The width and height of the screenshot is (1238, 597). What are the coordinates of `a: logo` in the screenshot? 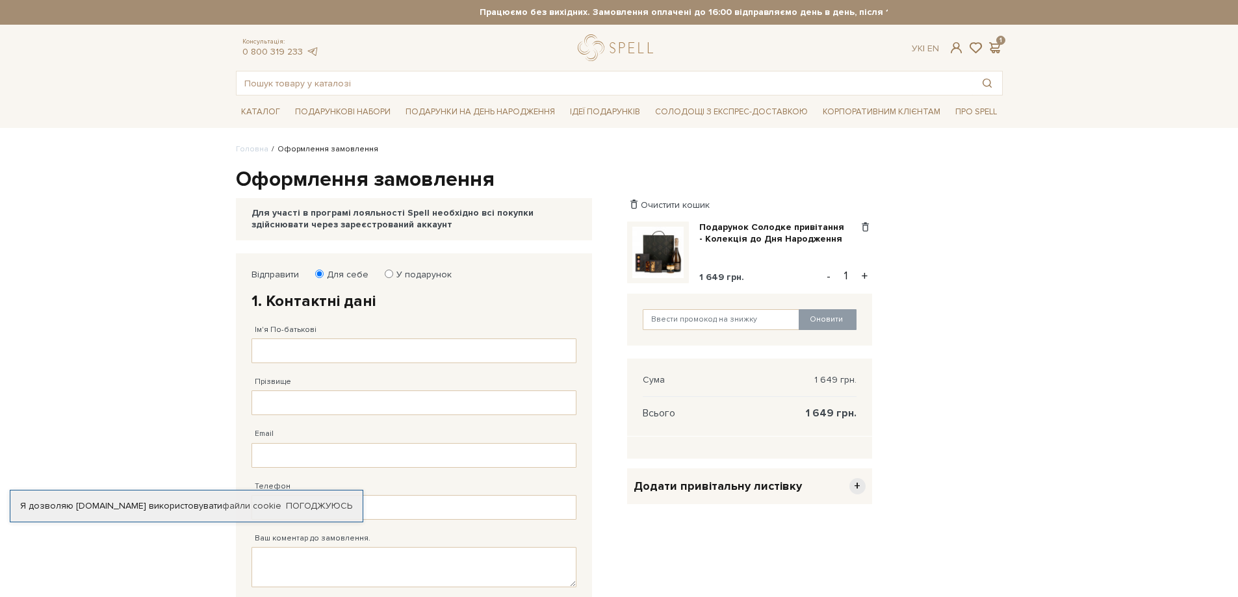 It's located at (618, 47).